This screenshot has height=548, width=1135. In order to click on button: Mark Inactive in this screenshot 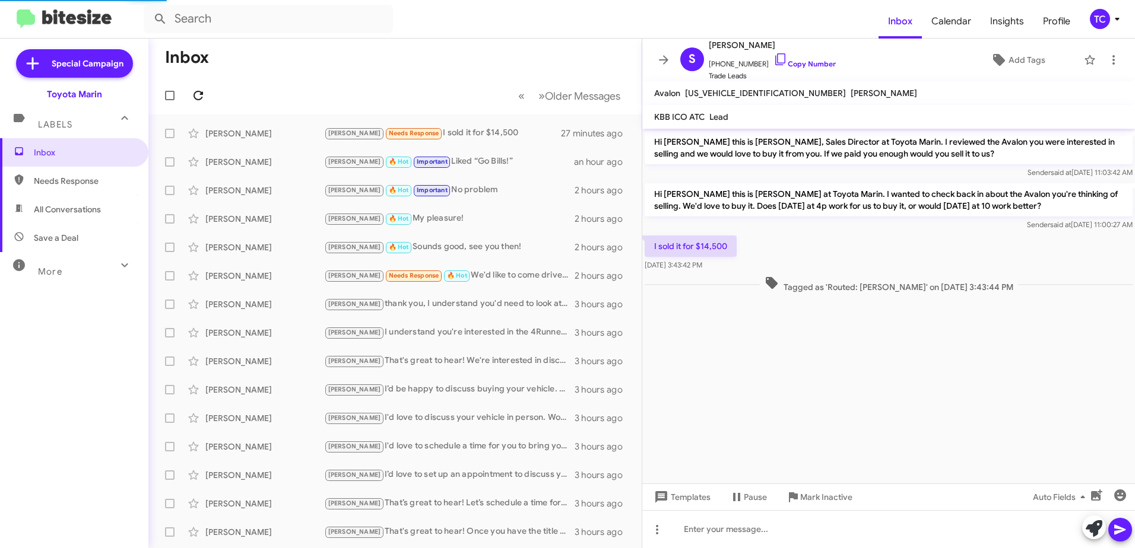, I will do `click(819, 497)`.